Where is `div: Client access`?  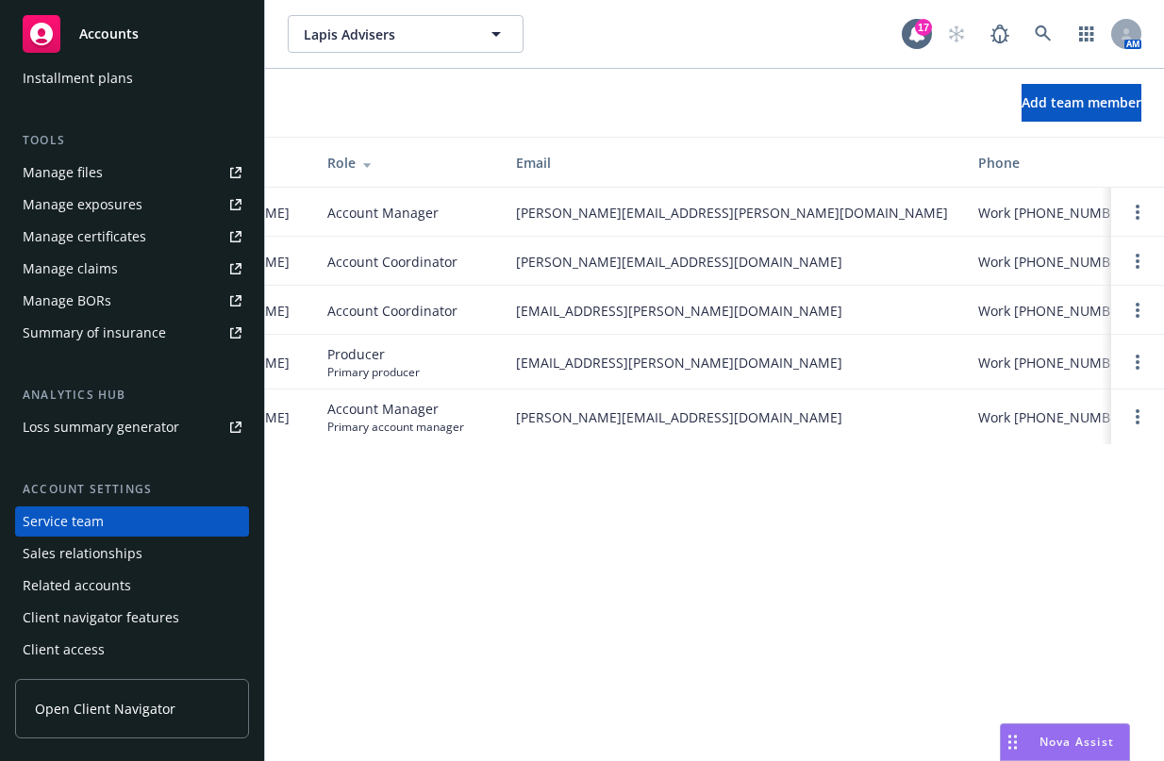 div: Client access is located at coordinates (63, 650).